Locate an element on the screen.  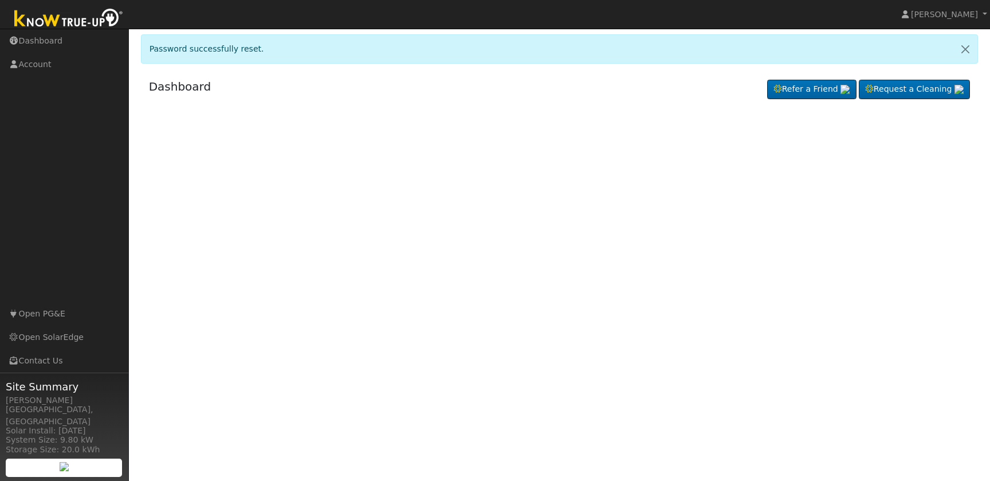
span: Site Summary is located at coordinates (64, 386).